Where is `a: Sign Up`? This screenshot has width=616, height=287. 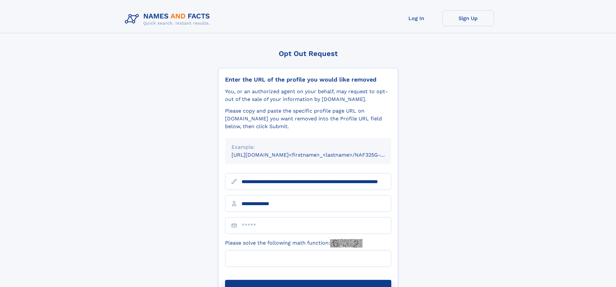 a: Sign Up is located at coordinates (468, 18).